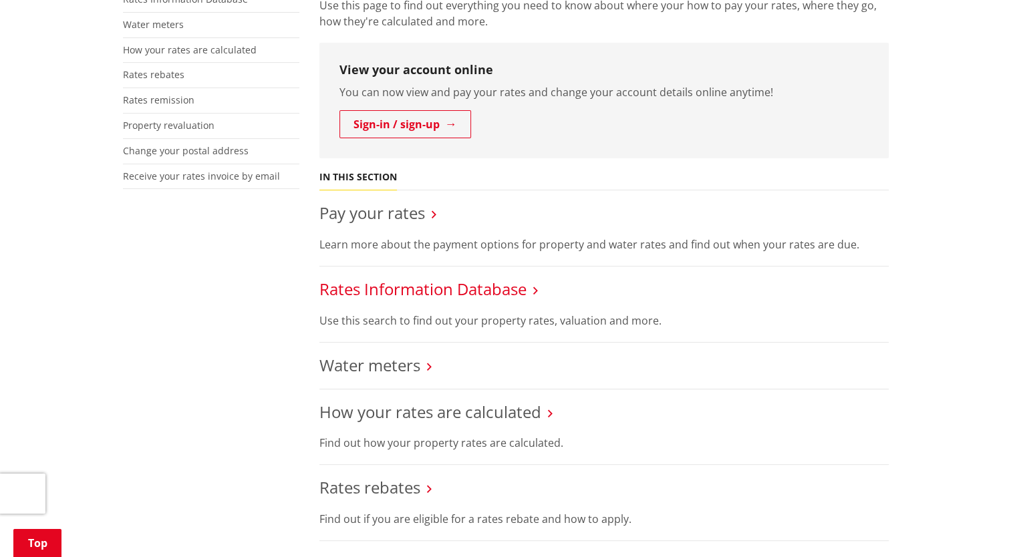 The width and height of the screenshot is (1011, 557). I want to click on a: Change your postal address, so click(186, 150).